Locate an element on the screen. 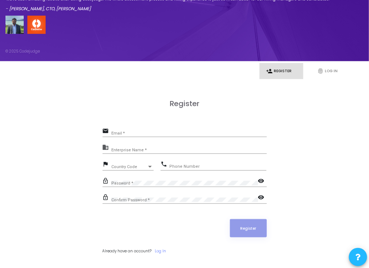 This screenshot has width=369, height=268. mat-icon: phone is located at coordinates (165, 165).